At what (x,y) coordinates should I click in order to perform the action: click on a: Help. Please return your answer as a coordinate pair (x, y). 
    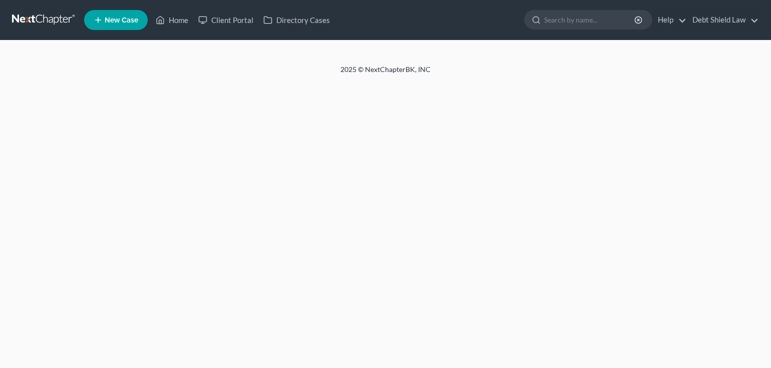
    Looking at the image, I should click on (669, 20).